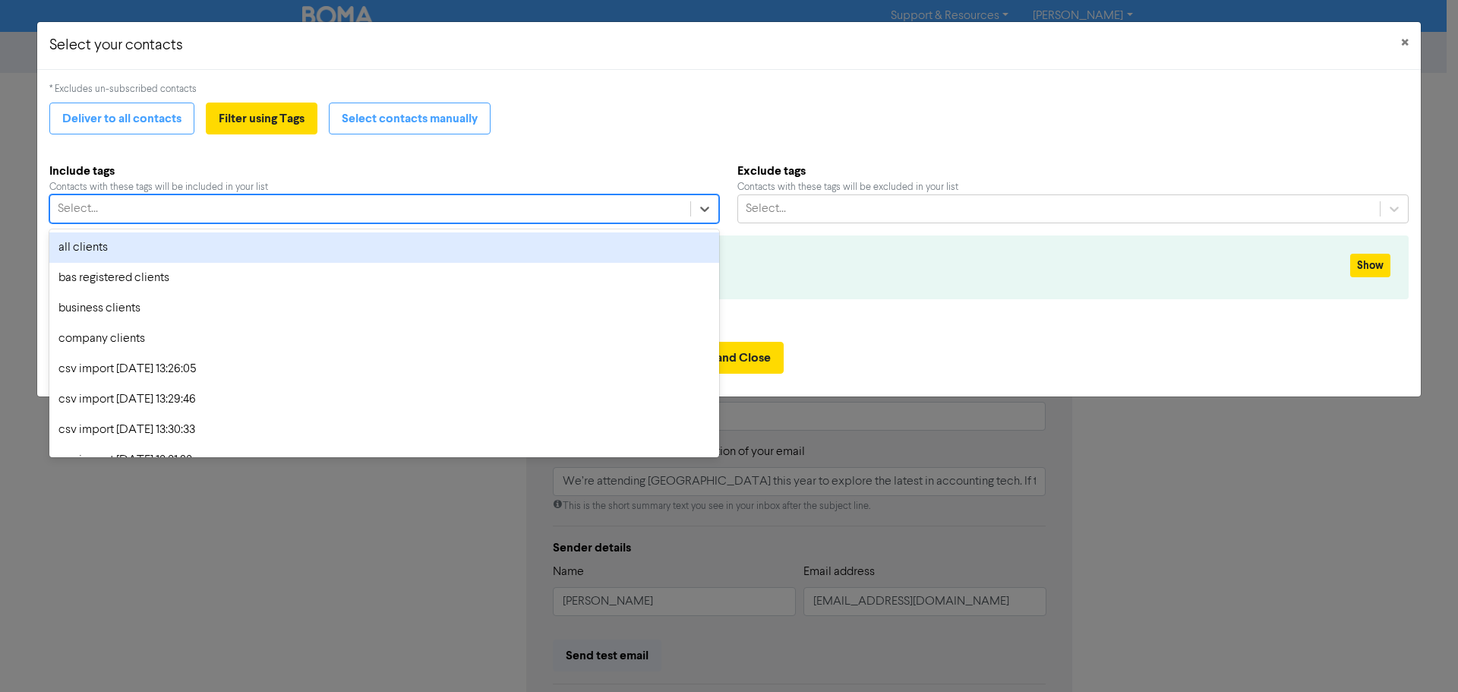 Image resolution: width=1458 pixels, height=692 pixels. Describe the element at coordinates (384, 247) in the screenshot. I see `div: all clients` at that location.